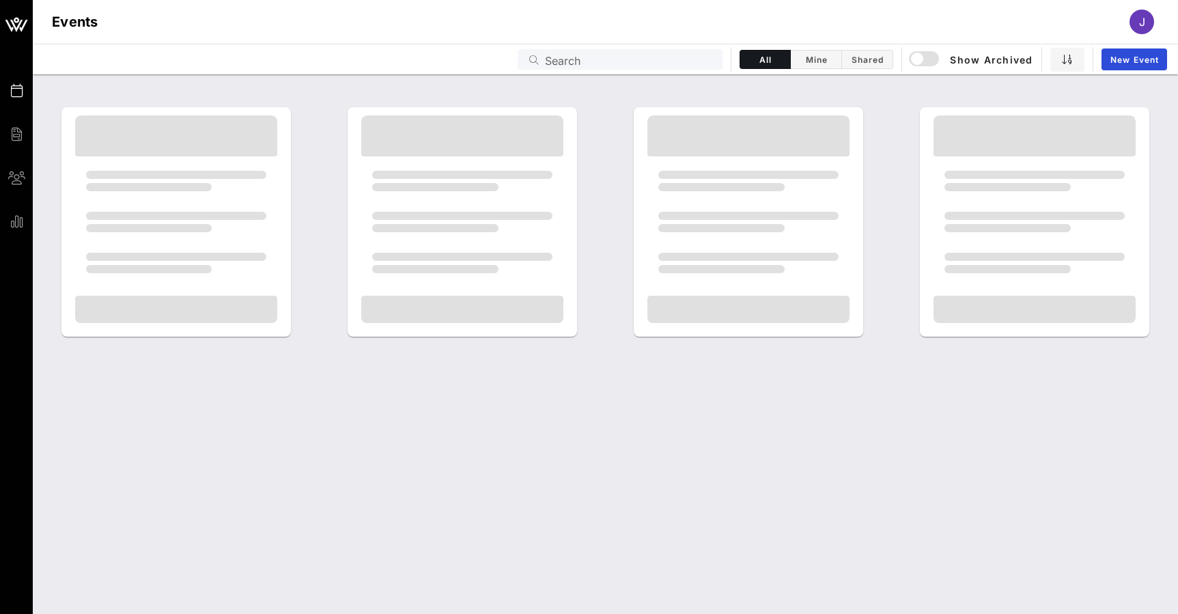 This screenshot has width=1178, height=614. Describe the element at coordinates (1141, 22) in the screenshot. I see `span: J` at that location.